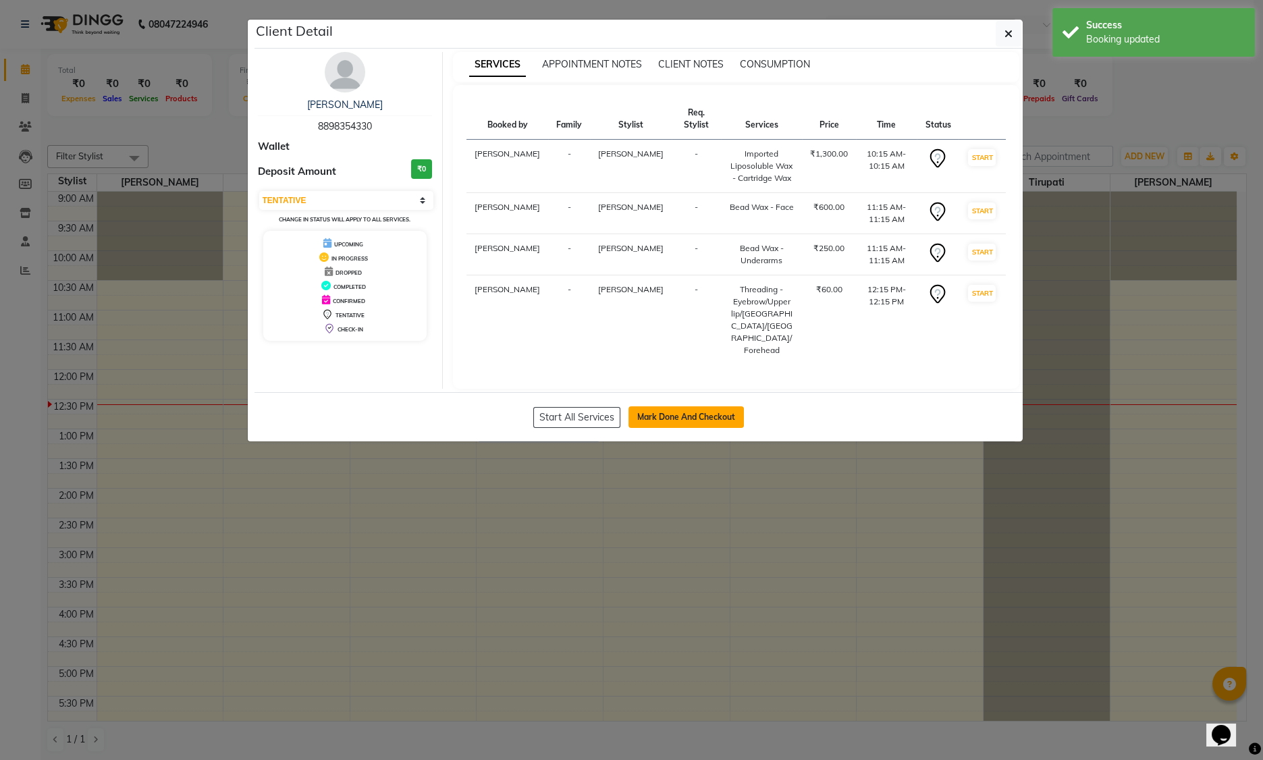  Describe the element at coordinates (273, 146) in the screenshot. I see `span: Wallet` at that location.